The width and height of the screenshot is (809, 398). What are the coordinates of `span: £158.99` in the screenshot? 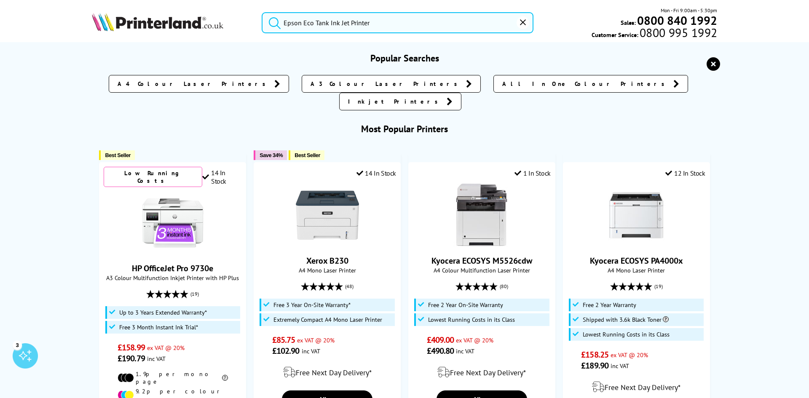 It's located at (131, 348).